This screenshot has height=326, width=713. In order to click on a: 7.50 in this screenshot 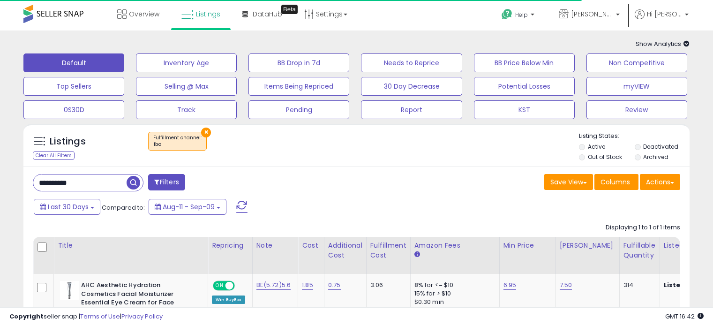, I will do `click(566, 285)`.